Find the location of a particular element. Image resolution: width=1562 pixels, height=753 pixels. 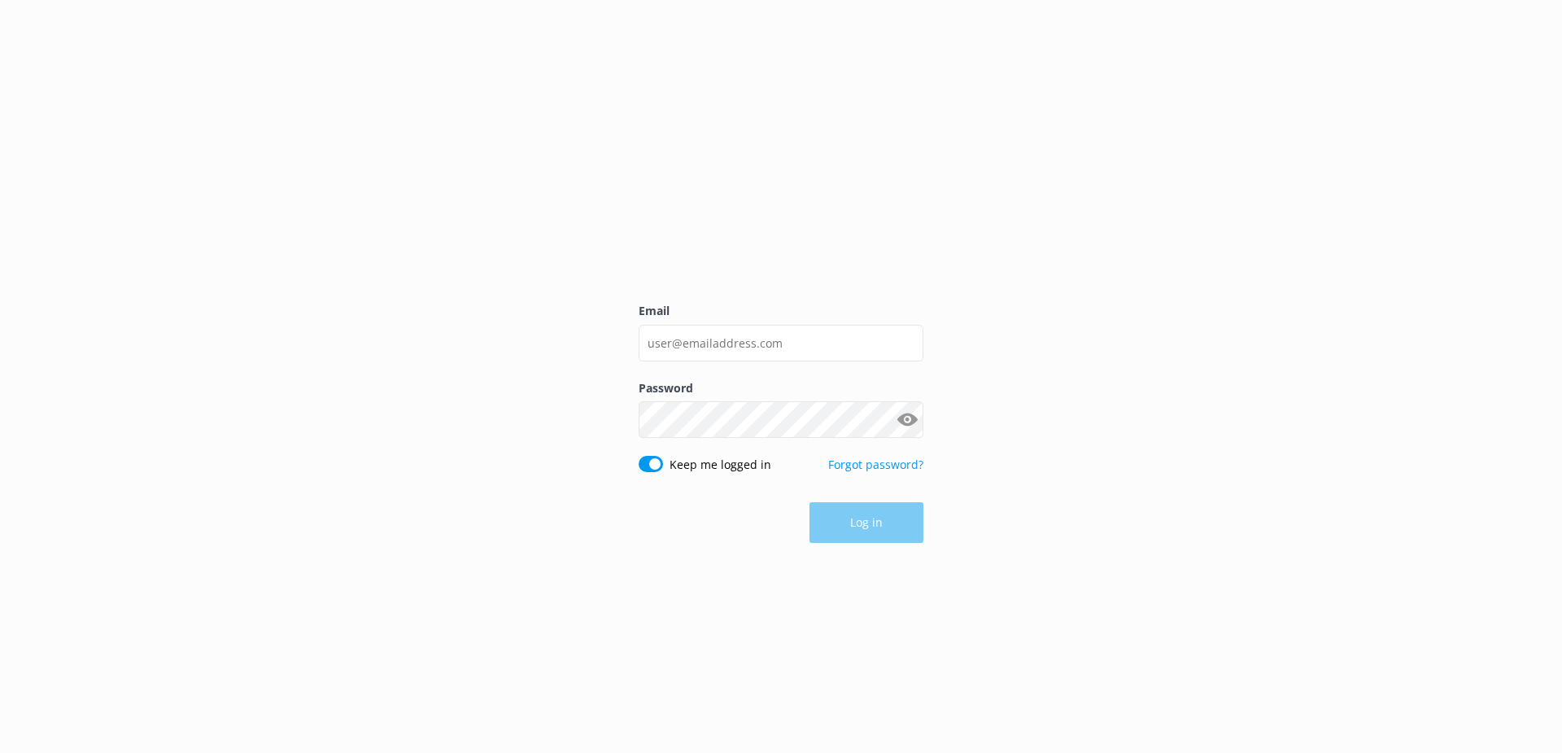

input: user@emailaddress.com is located at coordinates (781, 342).